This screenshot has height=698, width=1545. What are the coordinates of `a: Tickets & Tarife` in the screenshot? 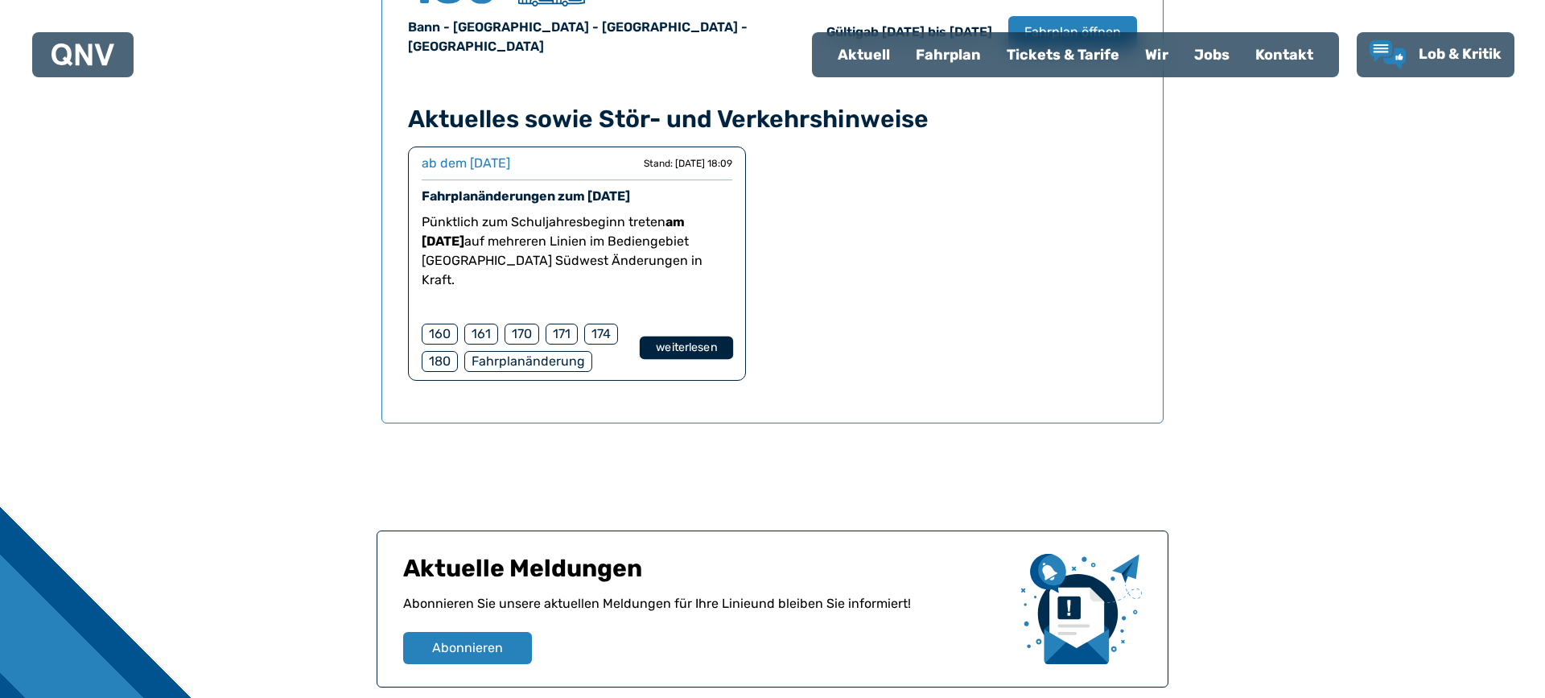 It's located at (1063, 55).